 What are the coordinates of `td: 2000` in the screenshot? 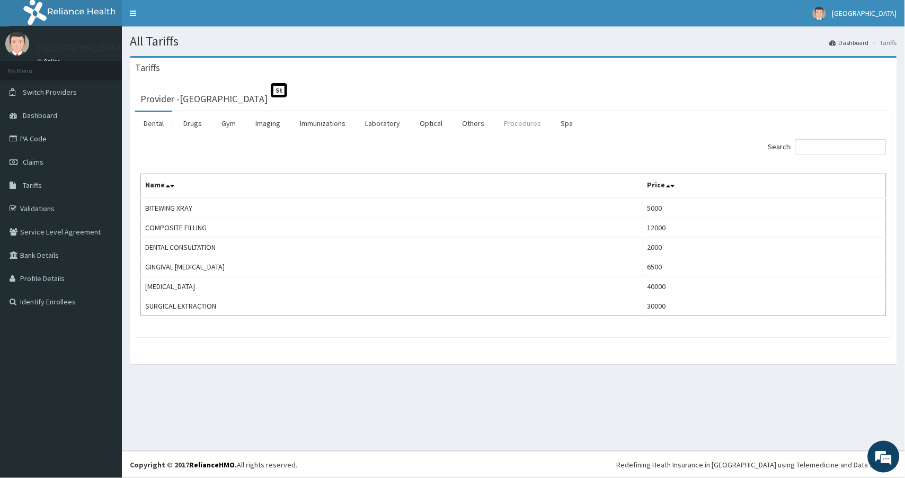 It's located at (764, 247).